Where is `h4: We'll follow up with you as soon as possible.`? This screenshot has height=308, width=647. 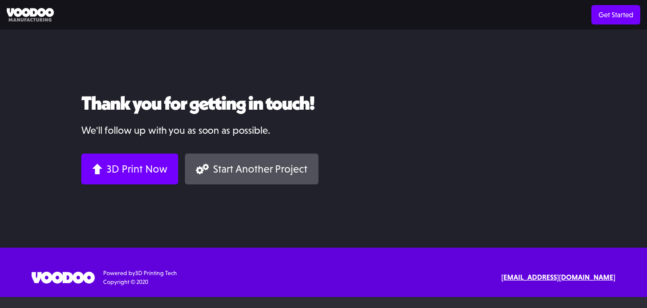
h4: We'll follow up with you as soon as possible. is located at coordinates (324, 130).